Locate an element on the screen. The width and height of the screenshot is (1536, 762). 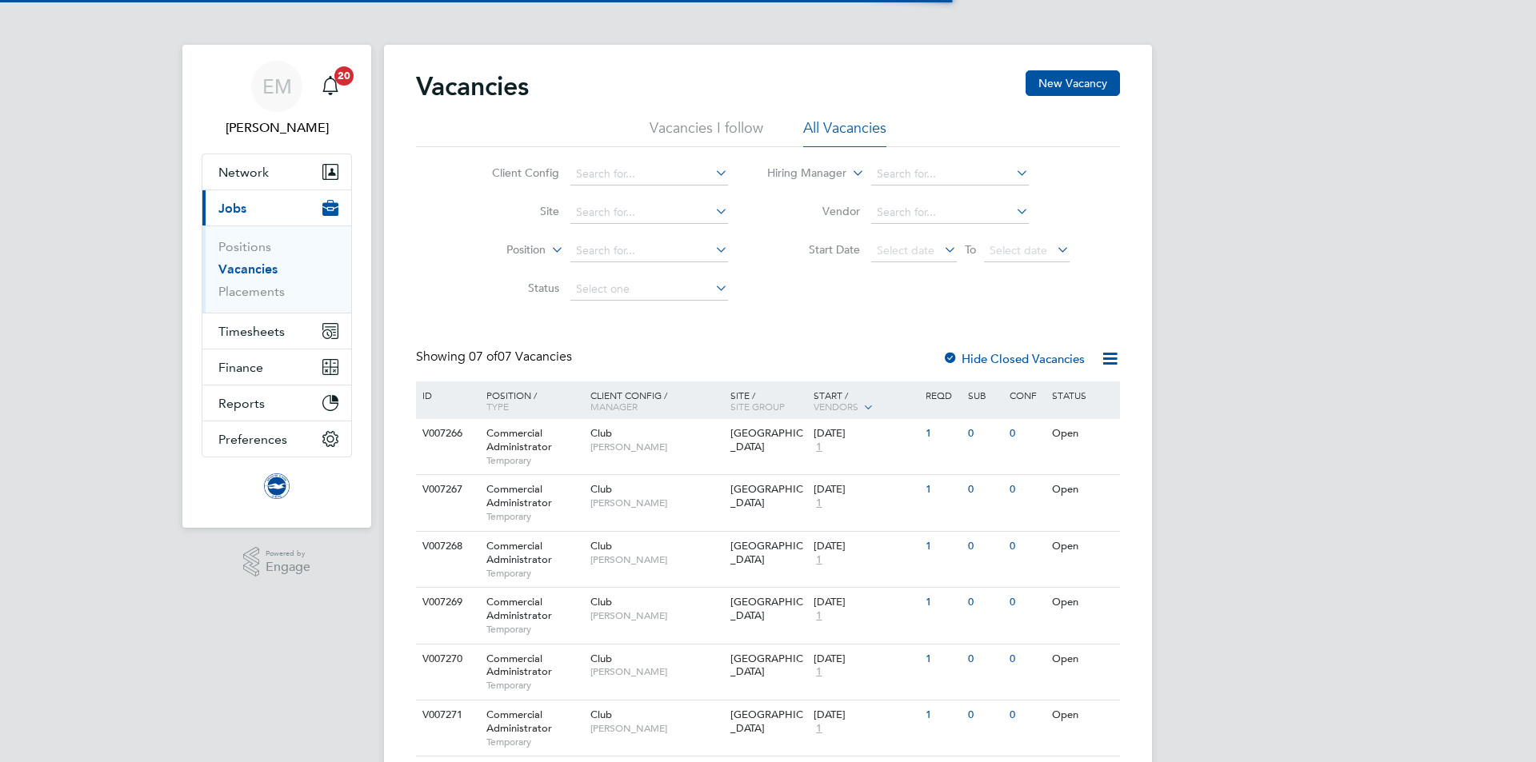
span: Reports is located at coordinates (242, 403).